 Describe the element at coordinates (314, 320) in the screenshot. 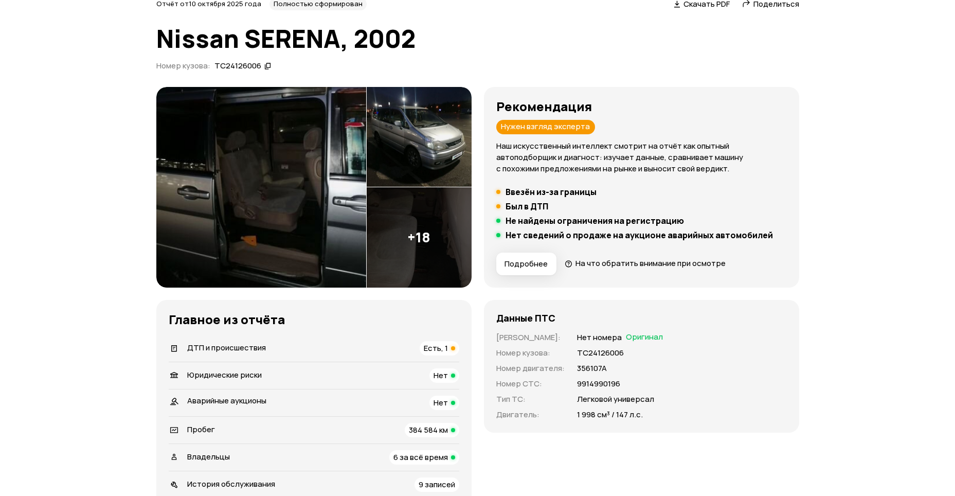

I see `h3: Главное из отчёта` at that location.